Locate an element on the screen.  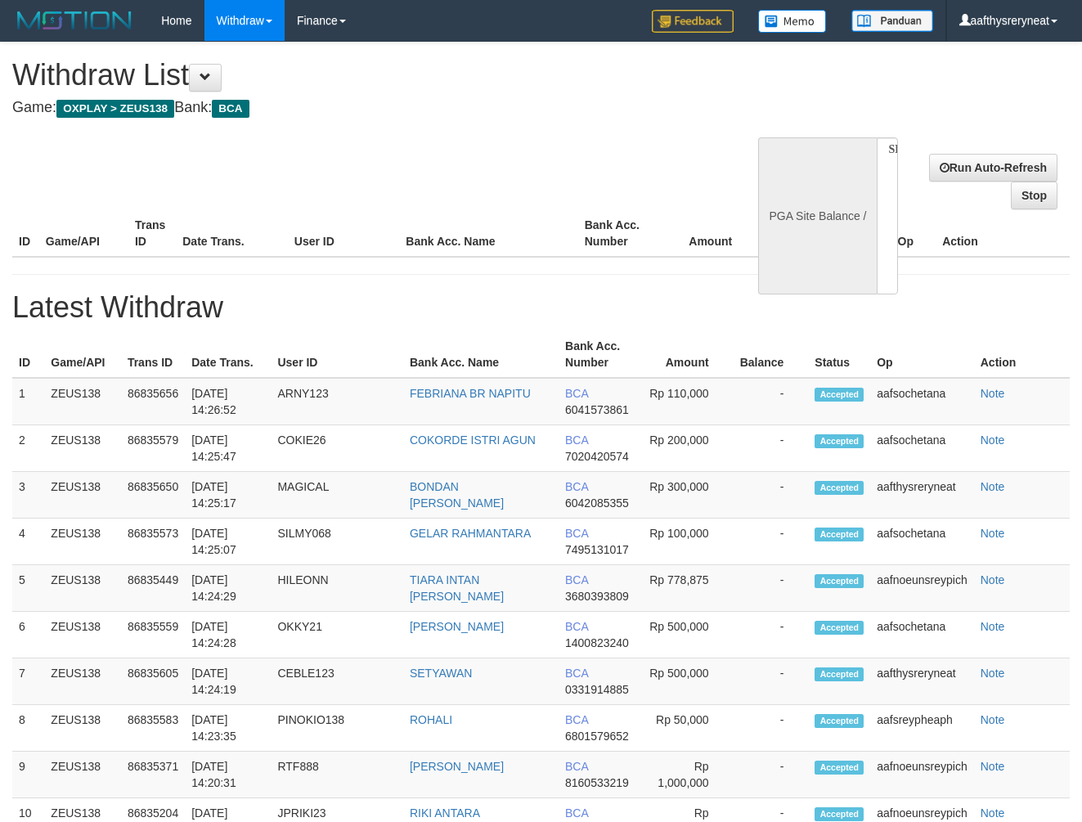
td: 86835371 is located at coordinates (153, 774).